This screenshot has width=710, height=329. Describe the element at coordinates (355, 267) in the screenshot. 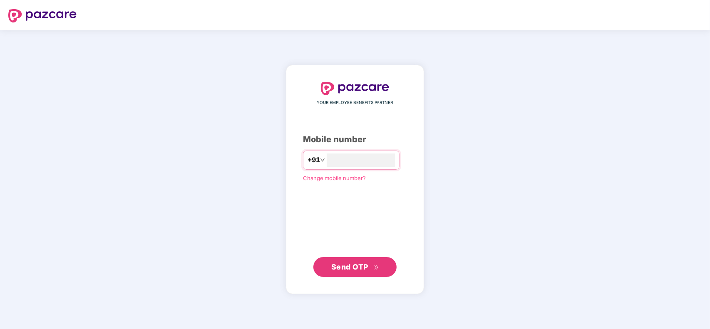

I see `button: Send OTPdouble-right` at that location.